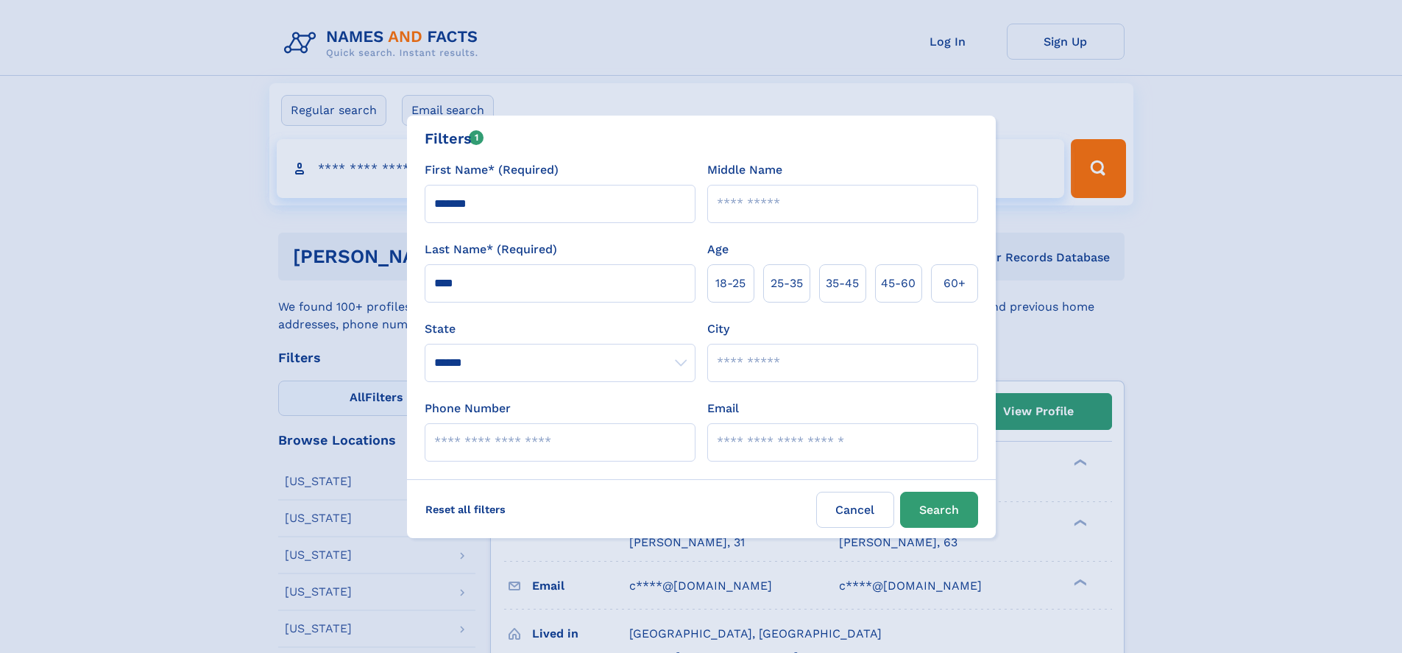  What do you see at coordinates (954, 283) in the screenshot?
I see `span: 60+` at bounding box center [954, 283].